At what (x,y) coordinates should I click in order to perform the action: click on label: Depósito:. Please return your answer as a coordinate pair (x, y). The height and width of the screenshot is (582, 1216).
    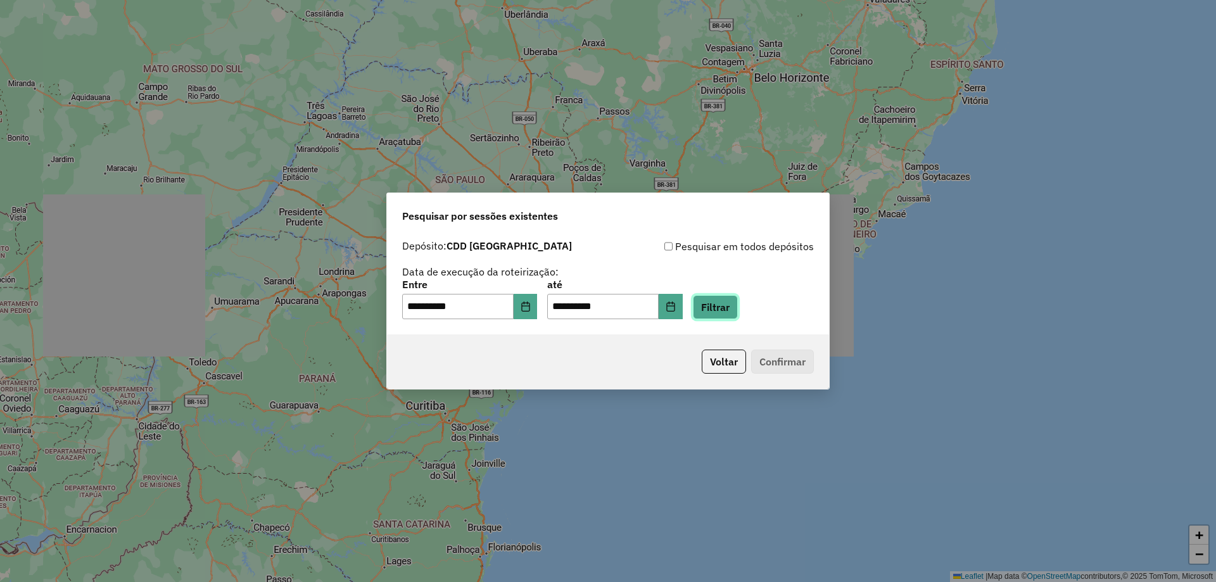
    Looking at the image, I should click on (487, 246).